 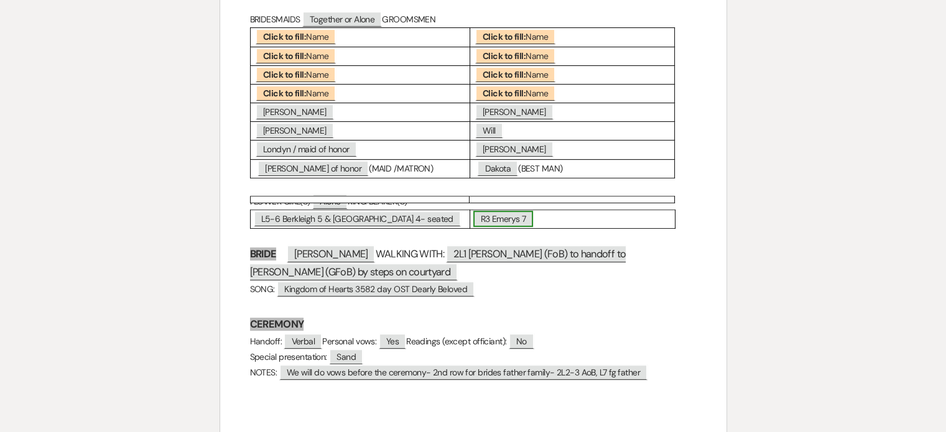 I want to click on p: (MAID /MATRON), so click(x=360, y=169).